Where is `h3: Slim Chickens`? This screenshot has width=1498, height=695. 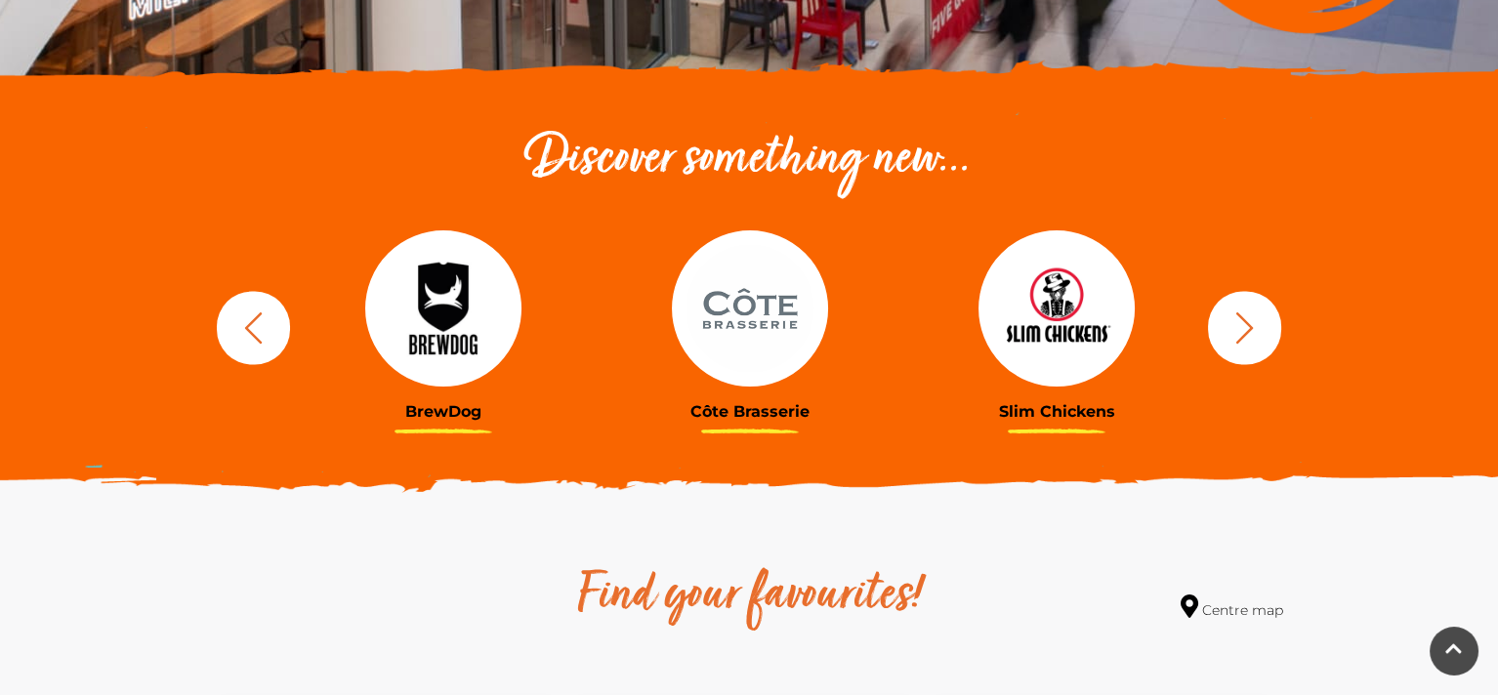 h3: Slim Chickens is located at coordinates (1056, 411).